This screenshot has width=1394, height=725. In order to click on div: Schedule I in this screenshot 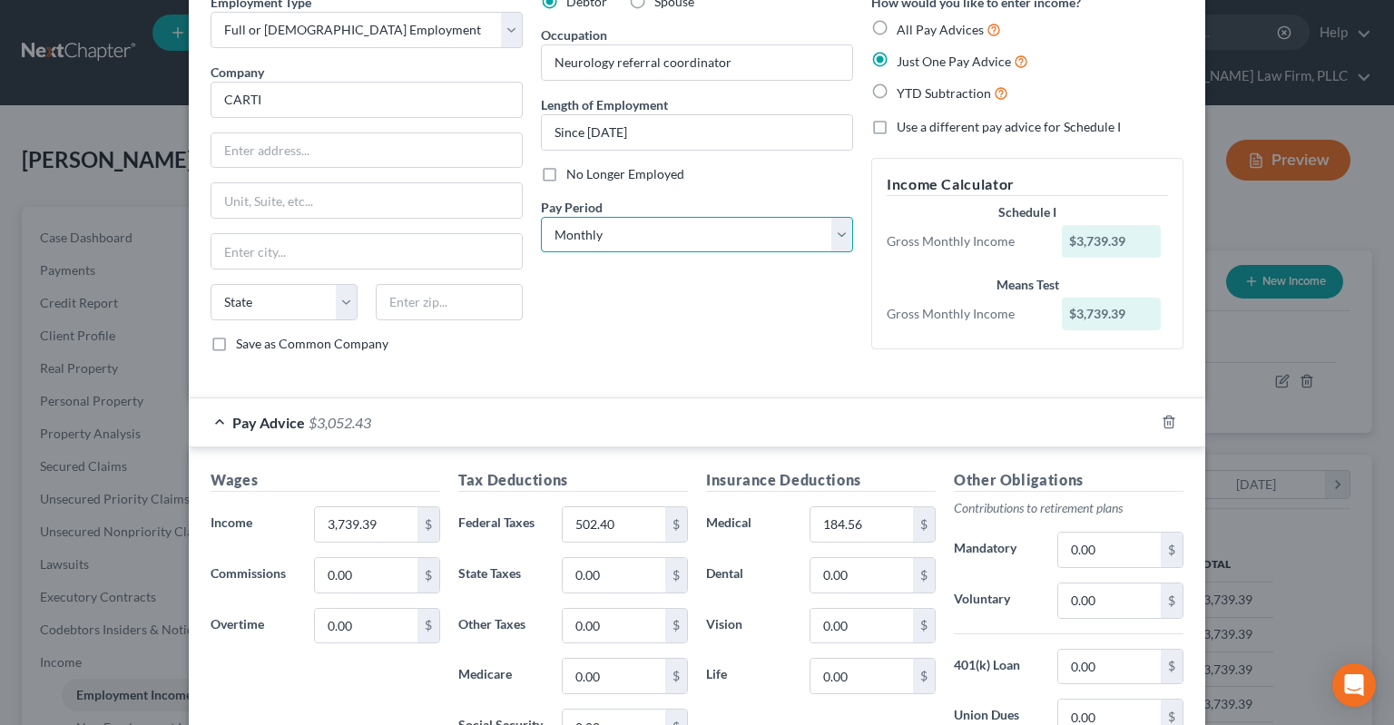, I will do `click(1027, 212)`.